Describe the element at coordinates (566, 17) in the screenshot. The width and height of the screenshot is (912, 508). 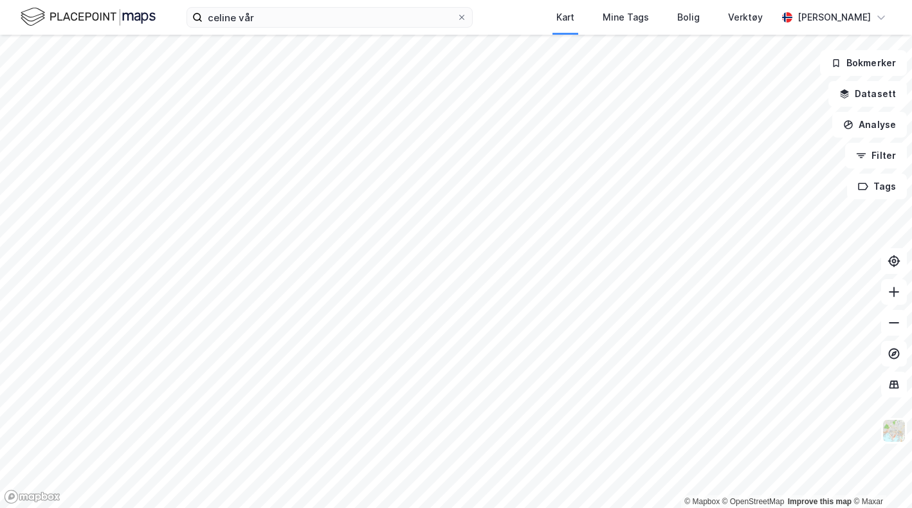
I see `div: Kart` at that location.